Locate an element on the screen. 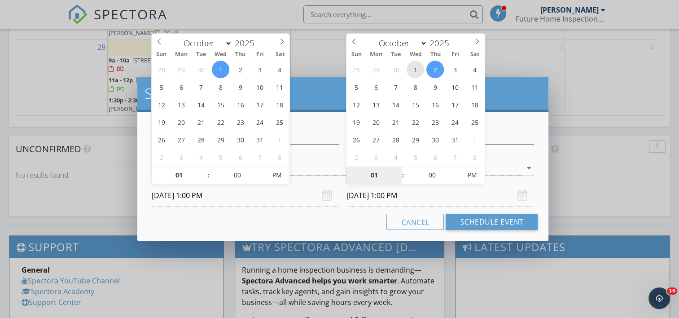  span: 10 is located at coordinates (671, 291).